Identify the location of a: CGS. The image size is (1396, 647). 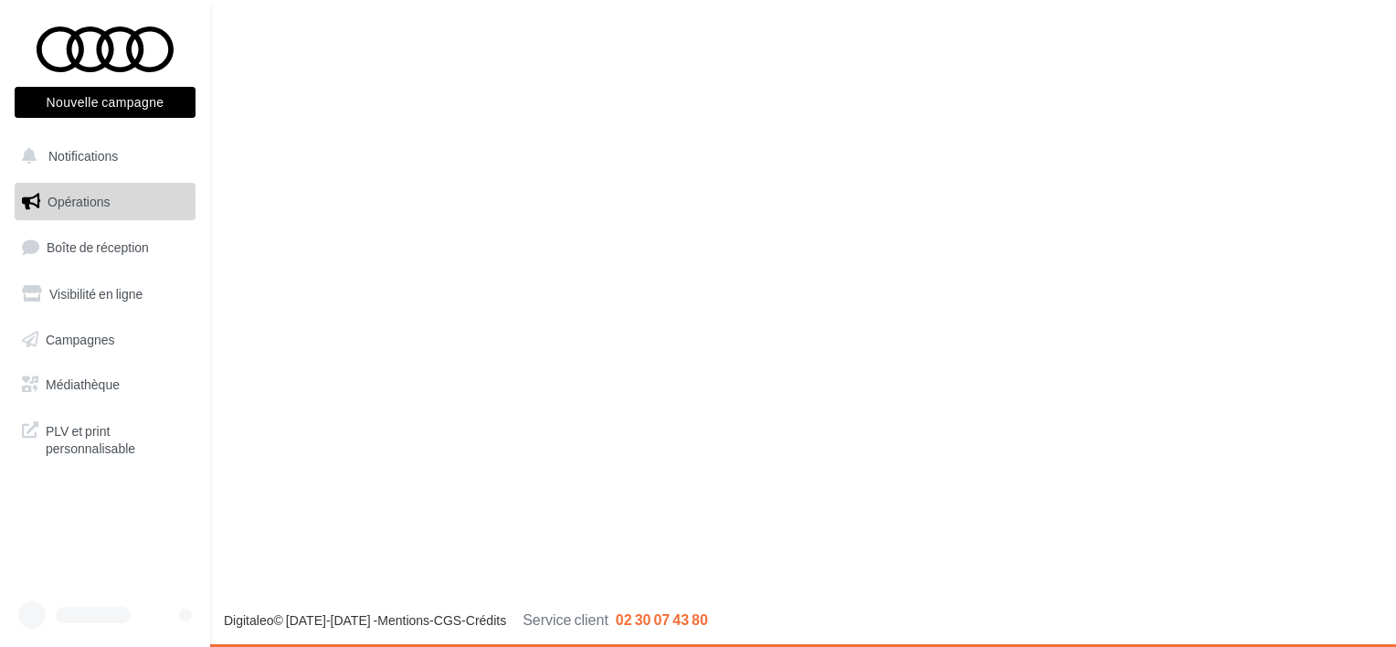
(448, 619).